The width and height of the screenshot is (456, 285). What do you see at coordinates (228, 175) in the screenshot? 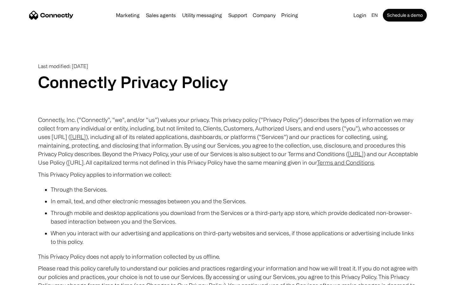
I see `p: This Privacy Policy applies to information we collect:` at bounding box center [228, 175].